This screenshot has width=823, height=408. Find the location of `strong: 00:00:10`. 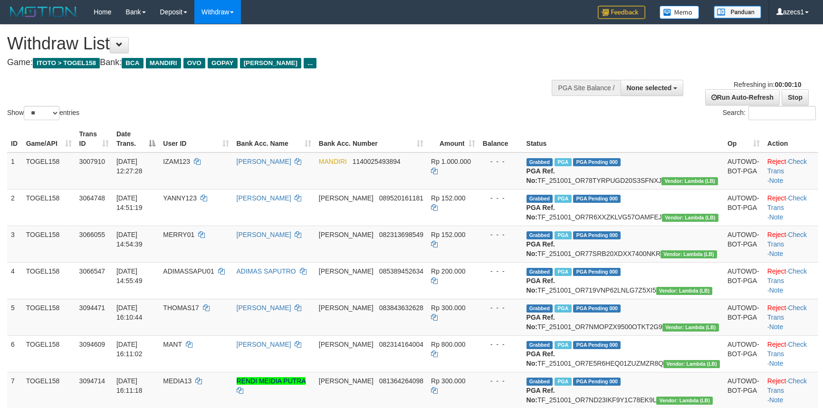

strong: 00:00:10 is located at coordinates (788, 85).